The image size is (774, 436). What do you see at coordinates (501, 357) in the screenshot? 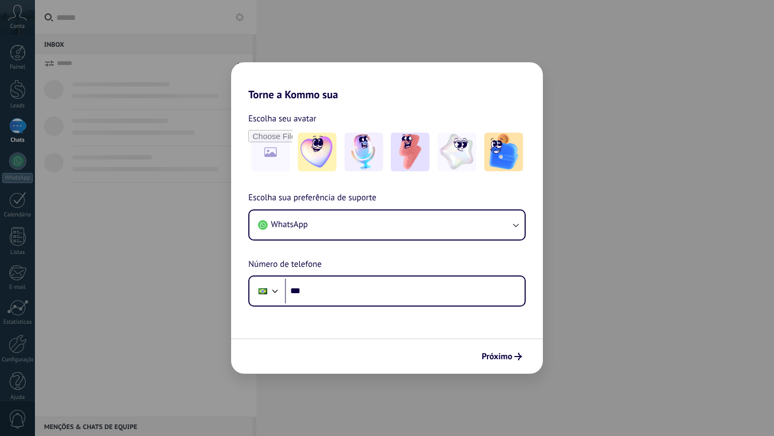
I see `button: Próximo` at bounding box center [501, 357].